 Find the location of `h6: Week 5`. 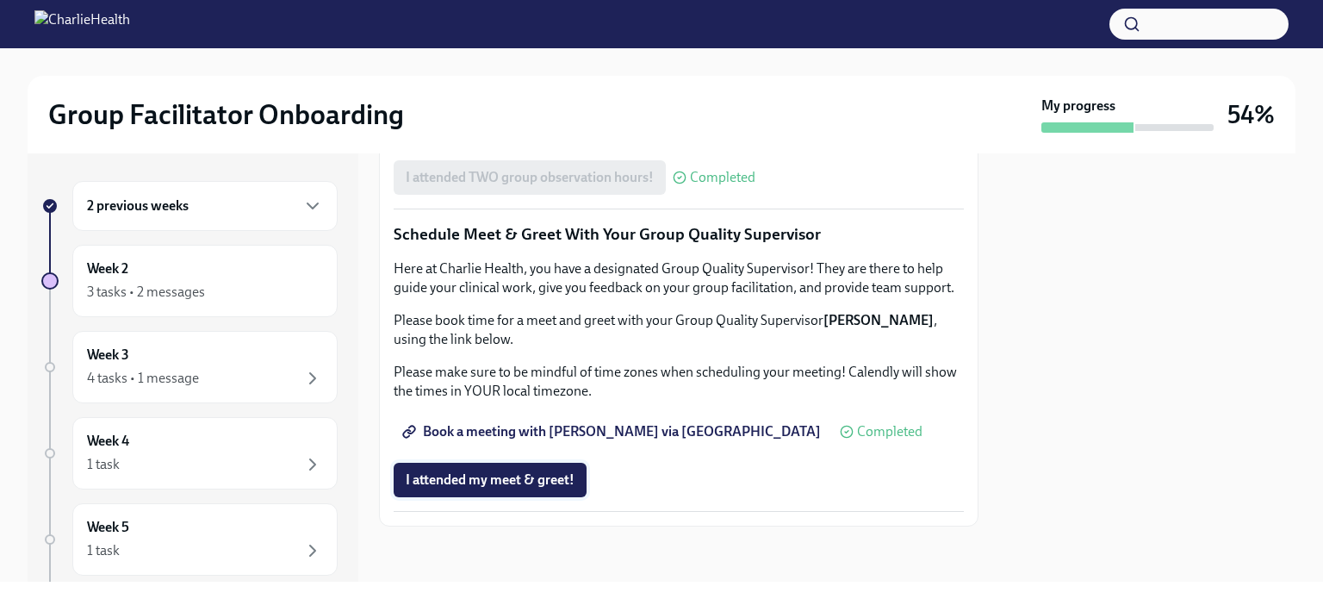

h6: Week 5 is located at coordinates (108, 527).